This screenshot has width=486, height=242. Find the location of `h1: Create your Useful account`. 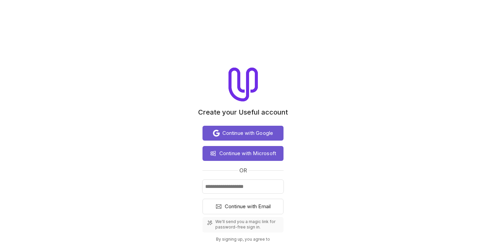

h1: Create your Useful account is located at coordinates (243, 112).